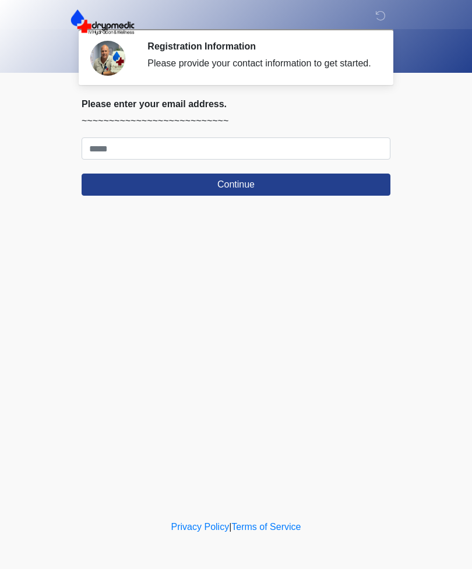  What do you see at coordinates (200, 527) in the screenshot?
I see `a: Privacy Policy` at bounding box center [200, 527].